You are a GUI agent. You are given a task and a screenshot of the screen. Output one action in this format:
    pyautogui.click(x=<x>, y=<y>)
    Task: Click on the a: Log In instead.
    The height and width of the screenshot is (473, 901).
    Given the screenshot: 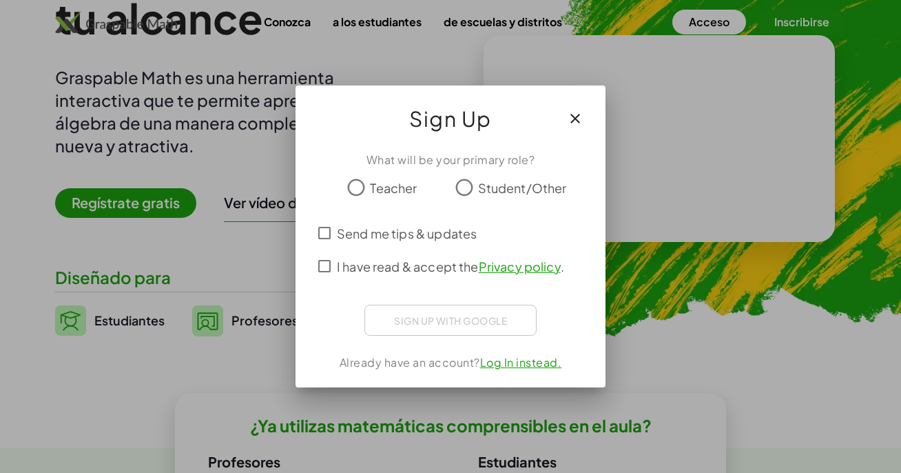 What is the action you would take?
    pyautogui.click(x=521, y=362)
    